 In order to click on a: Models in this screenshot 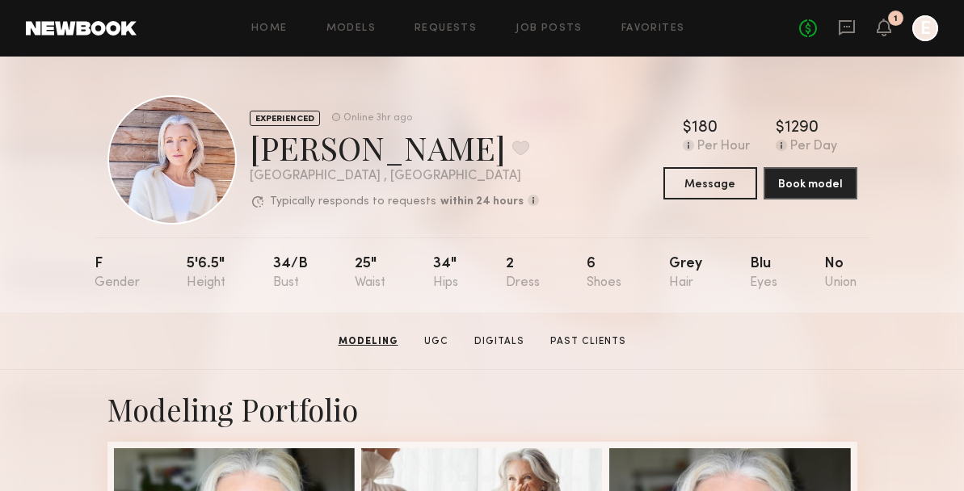, I will do `click(351, 28)`.